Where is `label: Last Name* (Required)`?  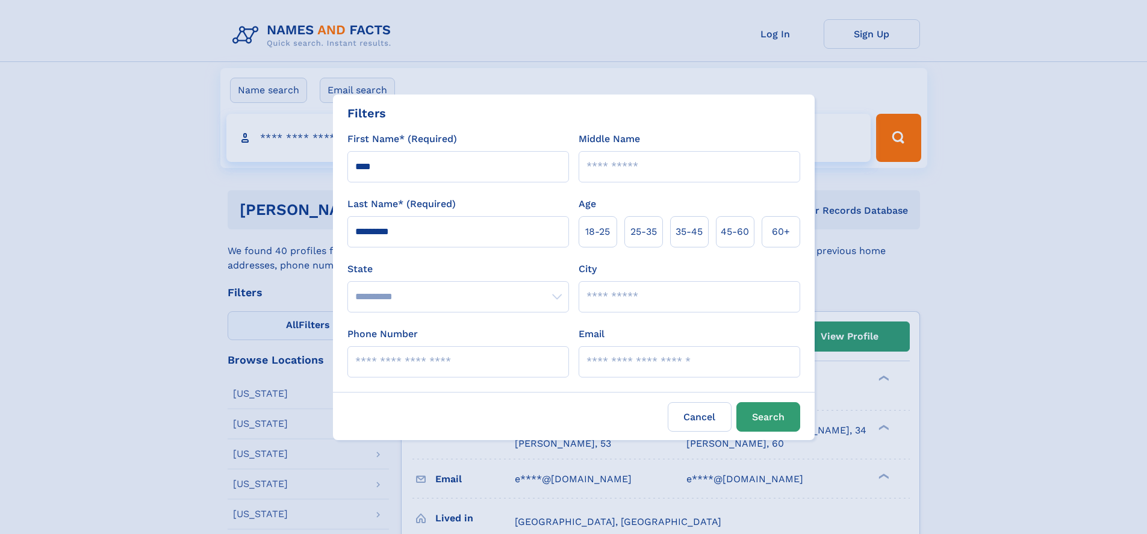
label: Last Name* (Required) is located at coordinates (402, 204).